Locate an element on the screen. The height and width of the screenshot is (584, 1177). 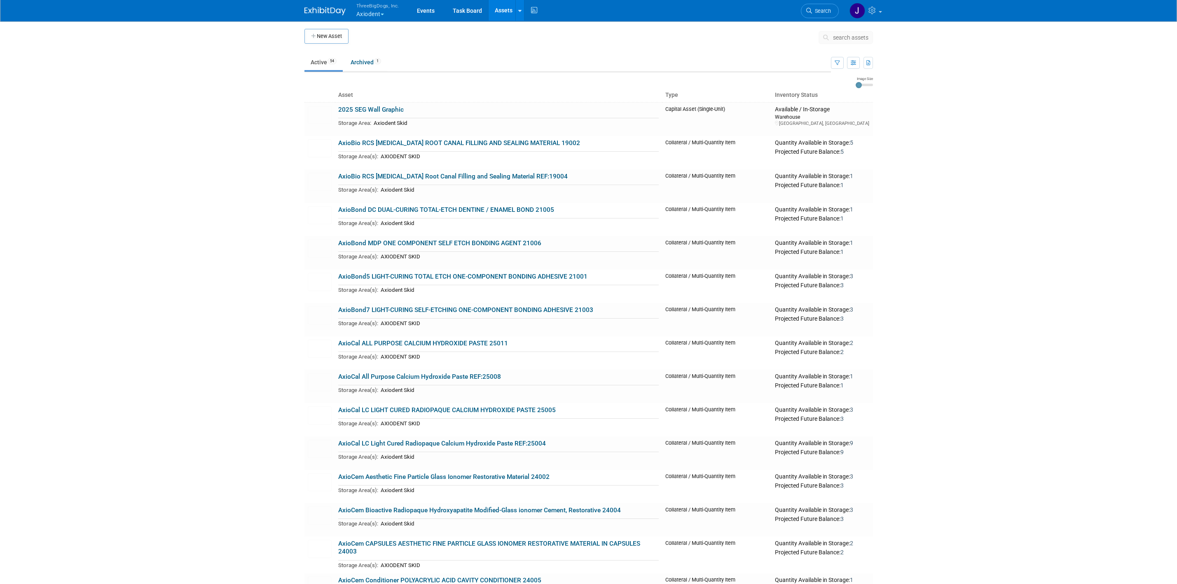
a: AxioBond MDP ONE COMPONENT SELF ETCH BONDING AGENT 21006 is located at coordinates (440, 243).